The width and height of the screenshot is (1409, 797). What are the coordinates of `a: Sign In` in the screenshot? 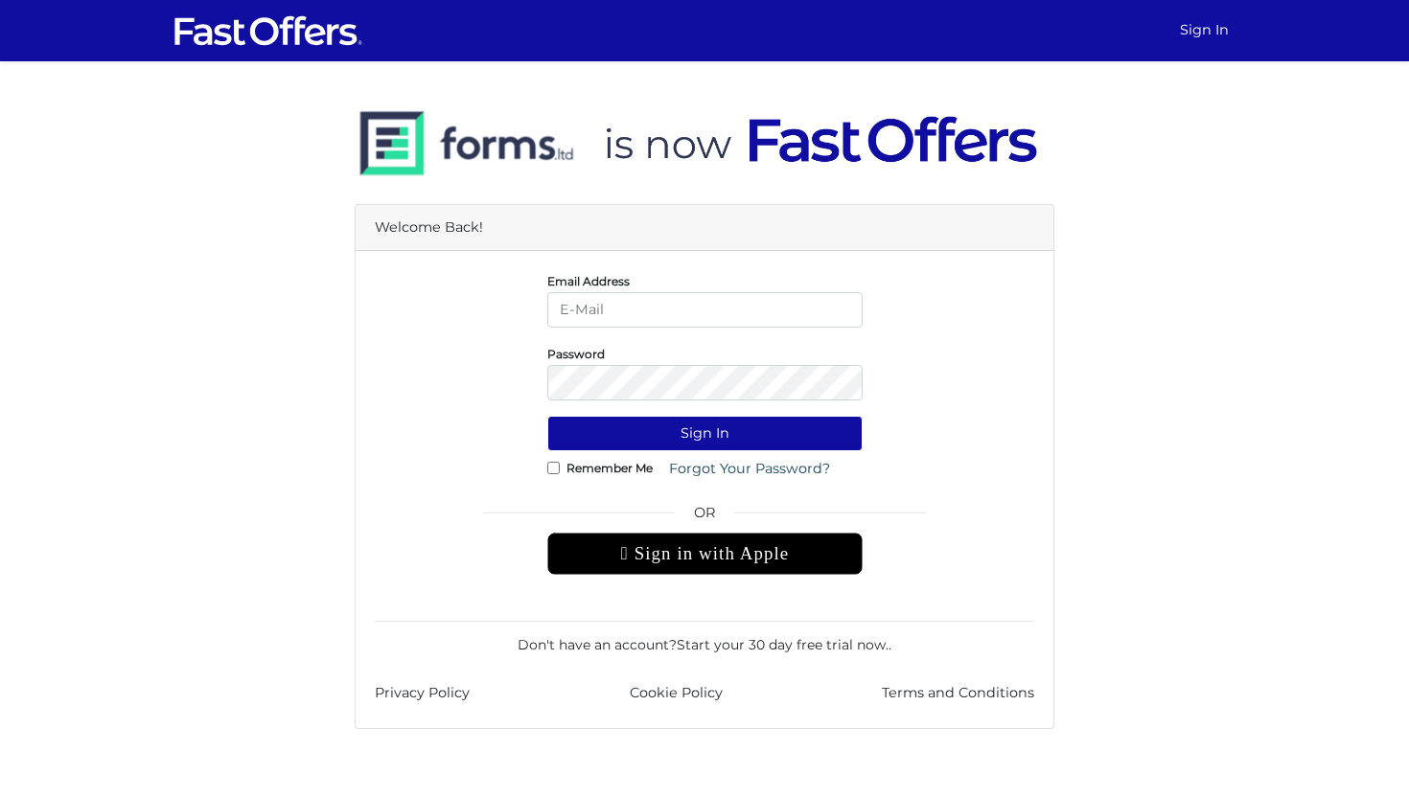 It's located at (1204, 30).